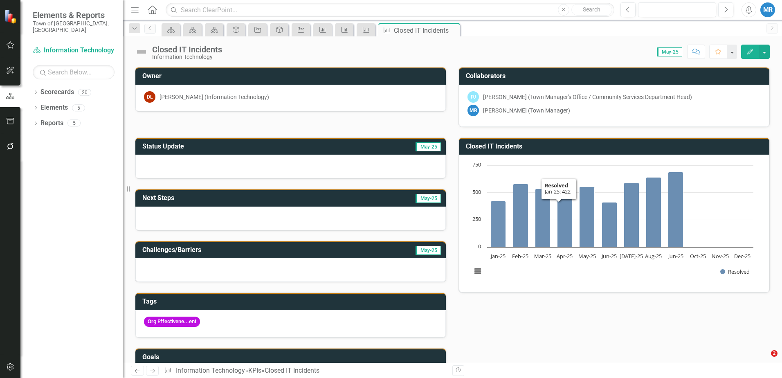 Image resolution: width=782 pixels, height=378 pixels. I want to click on text: Dec-25, so click(743, 256).